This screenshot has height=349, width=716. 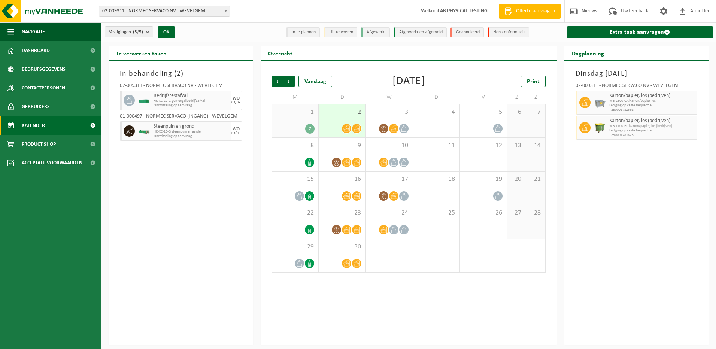 I want to click on div: Vandaag, so click(x=315, y=81).